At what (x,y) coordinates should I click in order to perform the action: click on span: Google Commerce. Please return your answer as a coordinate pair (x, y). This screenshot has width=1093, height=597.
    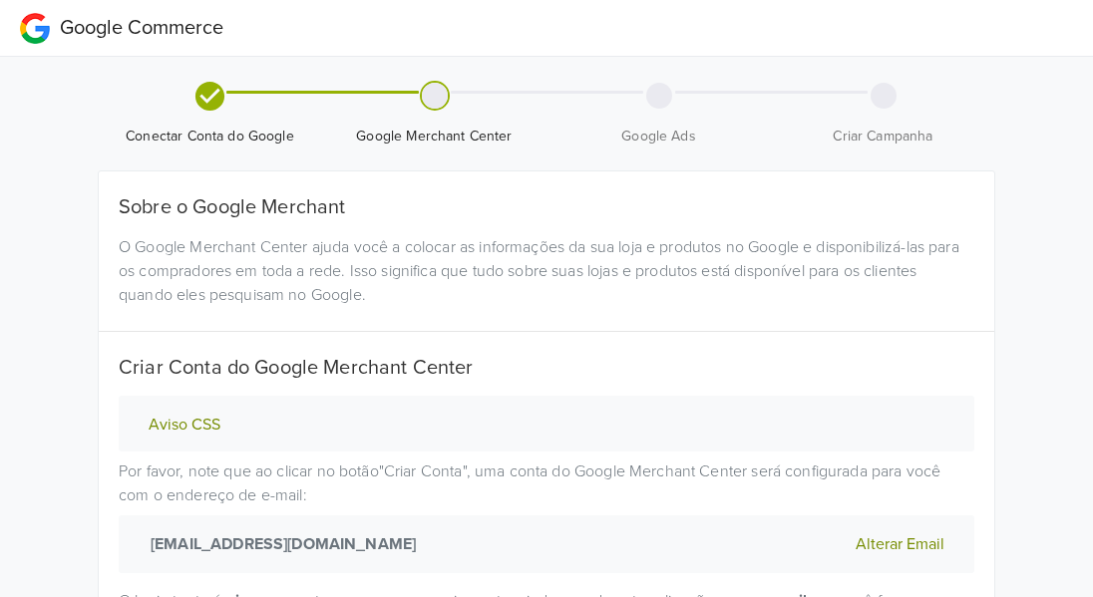
    Looking at the image, I should click on (142, 28).